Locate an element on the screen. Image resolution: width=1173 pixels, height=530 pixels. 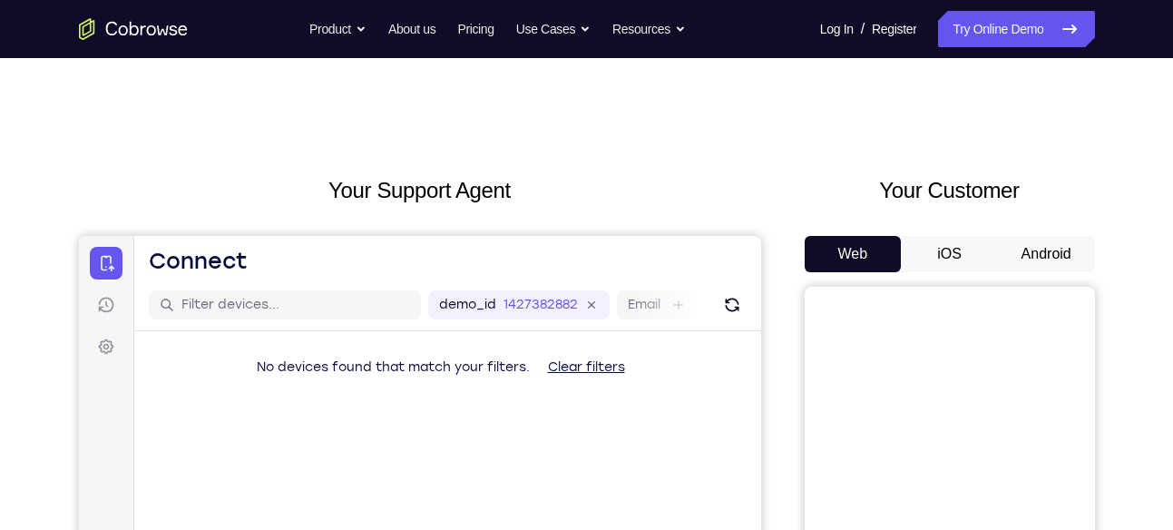
a: Sessions is located at coordinates (27, 69).